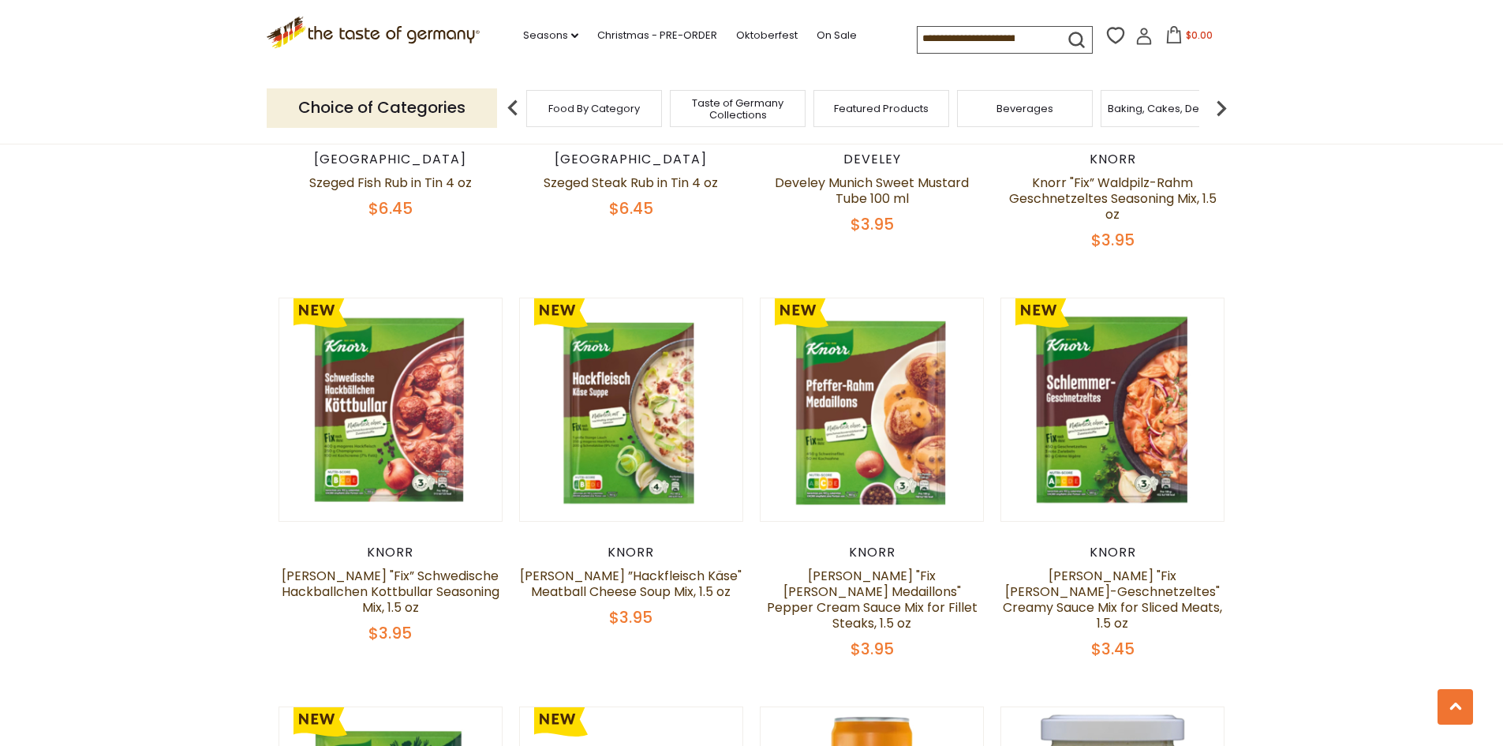 The width and height of the screenshot is (1503, 746). I want to click on a: Beverages, so click(1025, 108).